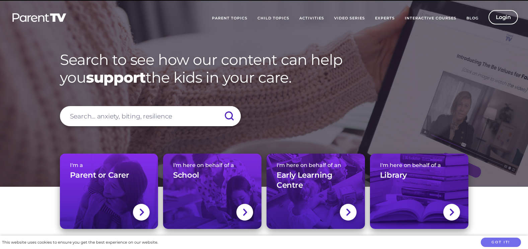  What do you see at coordinates (212, 191) in the screenshot?
I see `a: I'm here on behalf of aSchool` at bounding box center [212, 191].